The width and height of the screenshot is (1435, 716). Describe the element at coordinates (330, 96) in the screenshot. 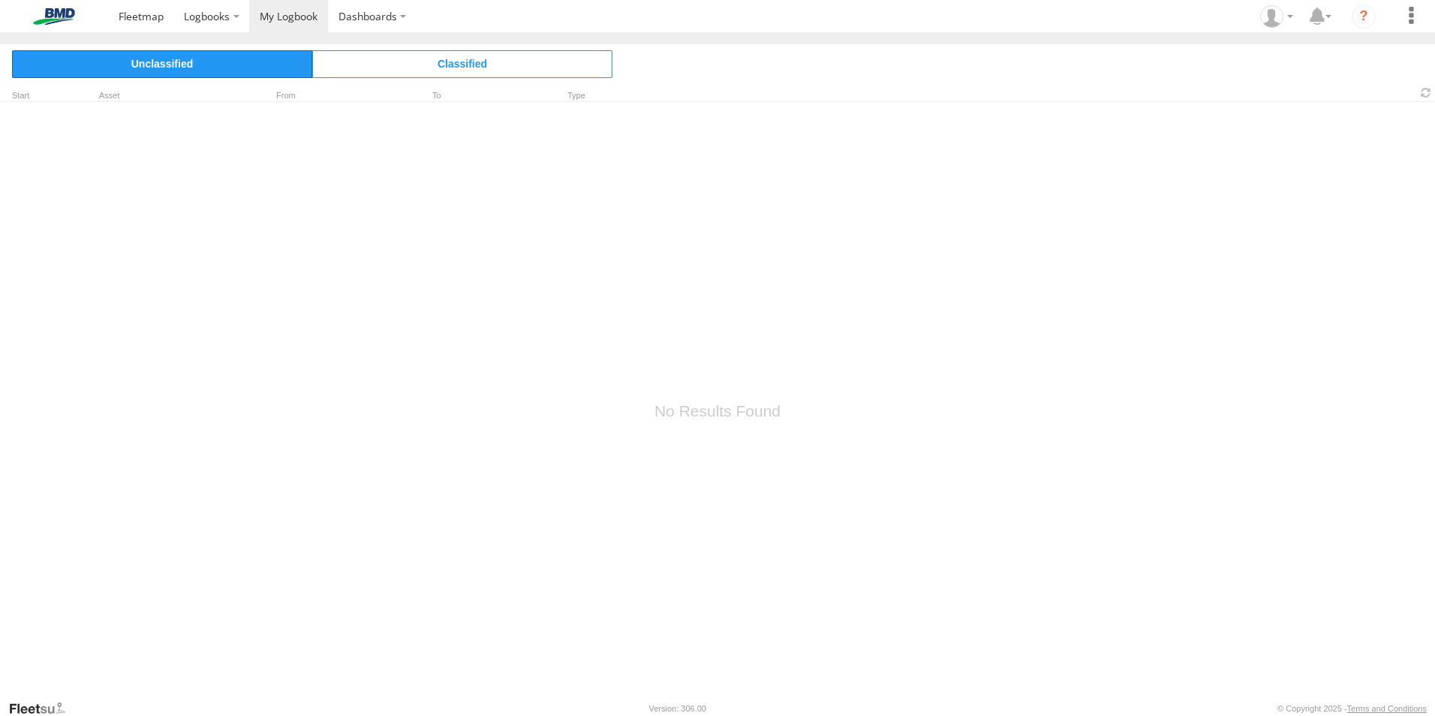

I see `div: From` at that location.